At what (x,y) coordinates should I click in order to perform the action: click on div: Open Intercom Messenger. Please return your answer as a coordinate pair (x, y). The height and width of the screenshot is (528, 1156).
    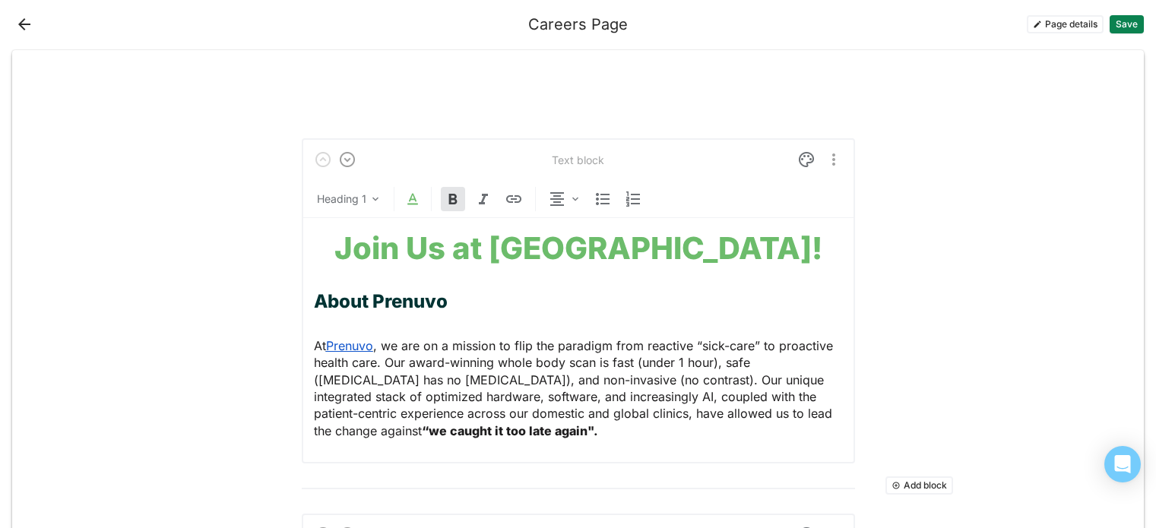
    Looking at the image, I should click on (1123, 464).